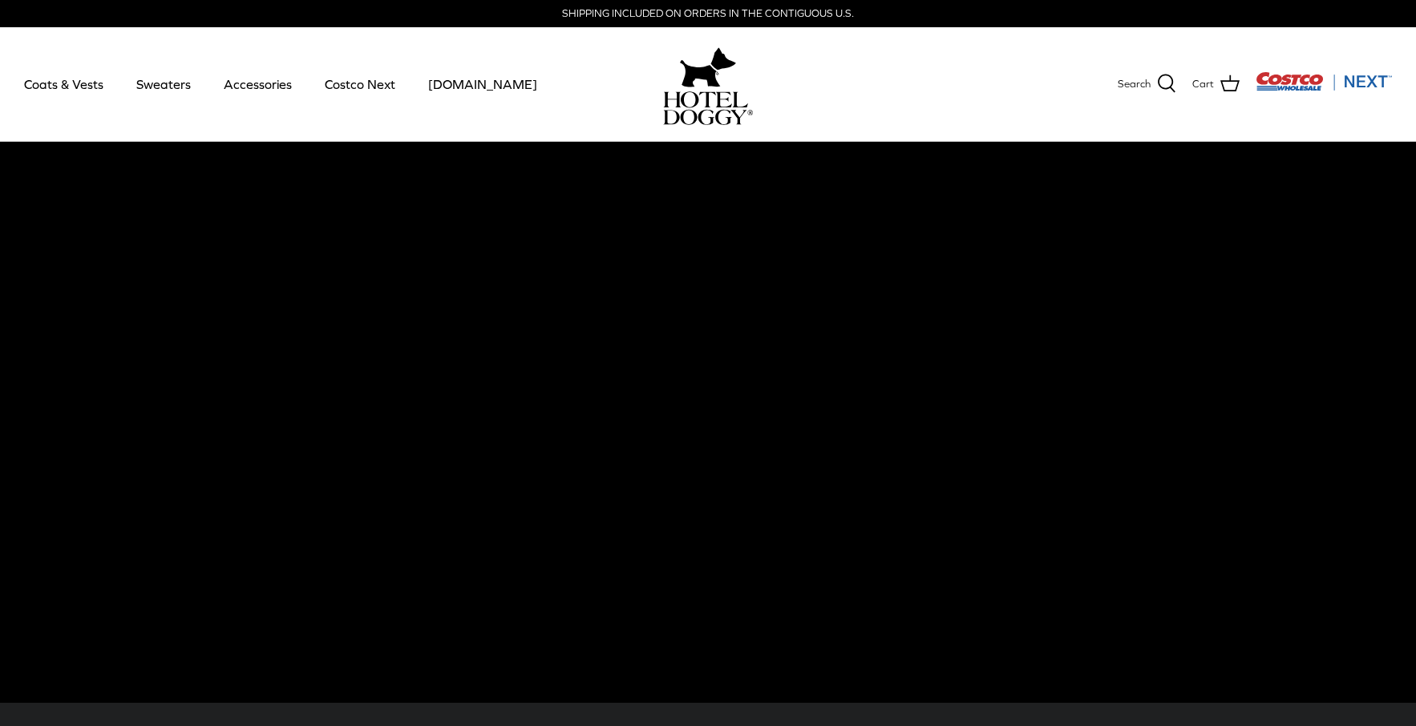 This screenshot has height=726, width=1416. Describe the element at coordinates (1202, 84) in the screenshot. I see `span: Cart` at that location.